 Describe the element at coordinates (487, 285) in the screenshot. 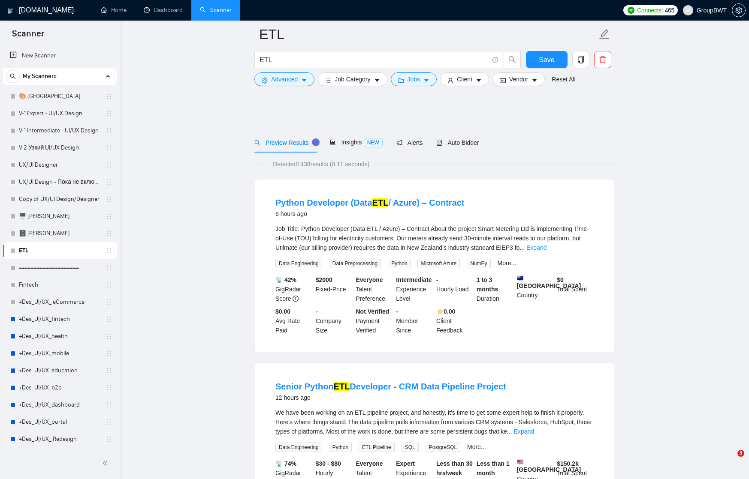

I see `b: 1 to 3 months` at that location.